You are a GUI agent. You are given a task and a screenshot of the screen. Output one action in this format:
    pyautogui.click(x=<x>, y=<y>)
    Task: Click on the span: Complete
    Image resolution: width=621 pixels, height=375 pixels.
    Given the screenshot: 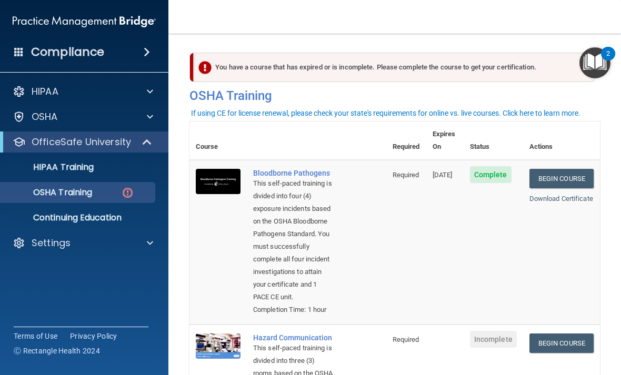 What is the action you would take?
    pyautogui.click(x=490, y=175)
    